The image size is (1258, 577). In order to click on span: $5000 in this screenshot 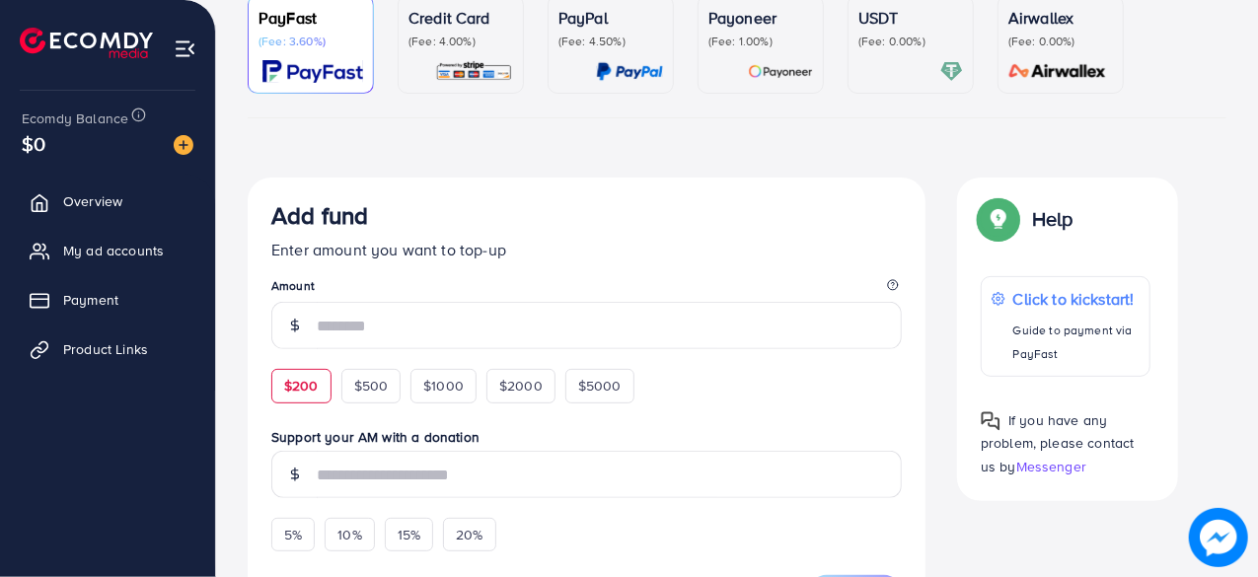, I will do `click(600, 386)`.